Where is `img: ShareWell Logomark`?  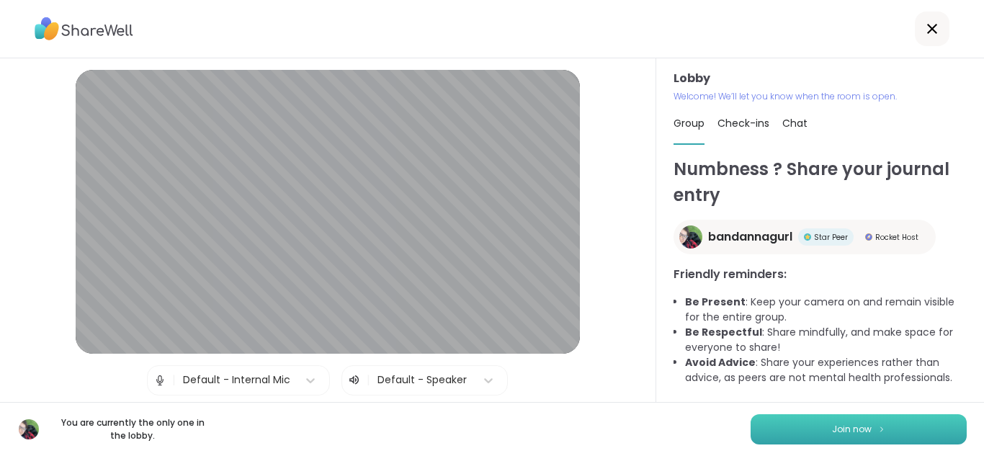
img: ShareWell Logomark is located at coordinates (882, 429).